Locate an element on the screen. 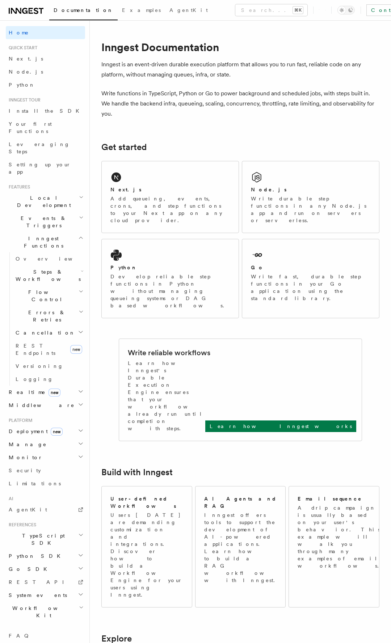 The image size is (391, 643). span: Cancellation is located at coordinates (44, 333).